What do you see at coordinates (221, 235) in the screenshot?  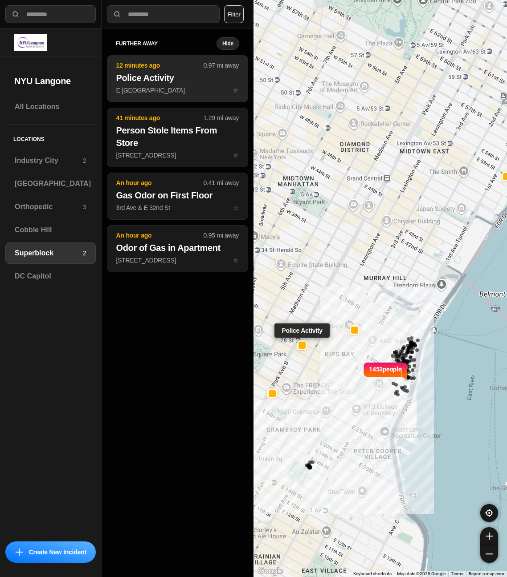 I see `p: 0.95 mi away` at bounding box center [221, 235].